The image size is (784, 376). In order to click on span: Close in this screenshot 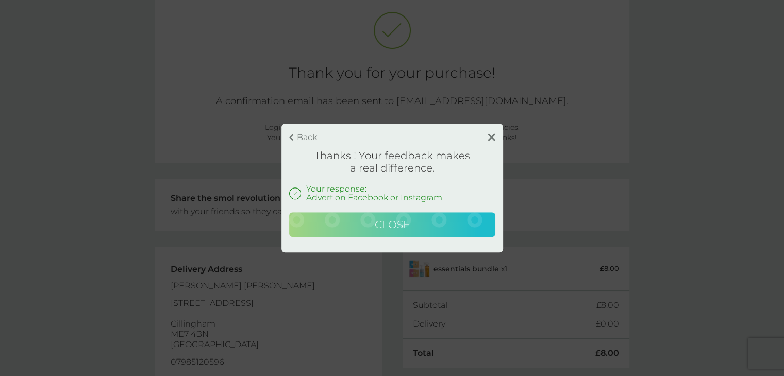, I will do `click(392, 225)`.